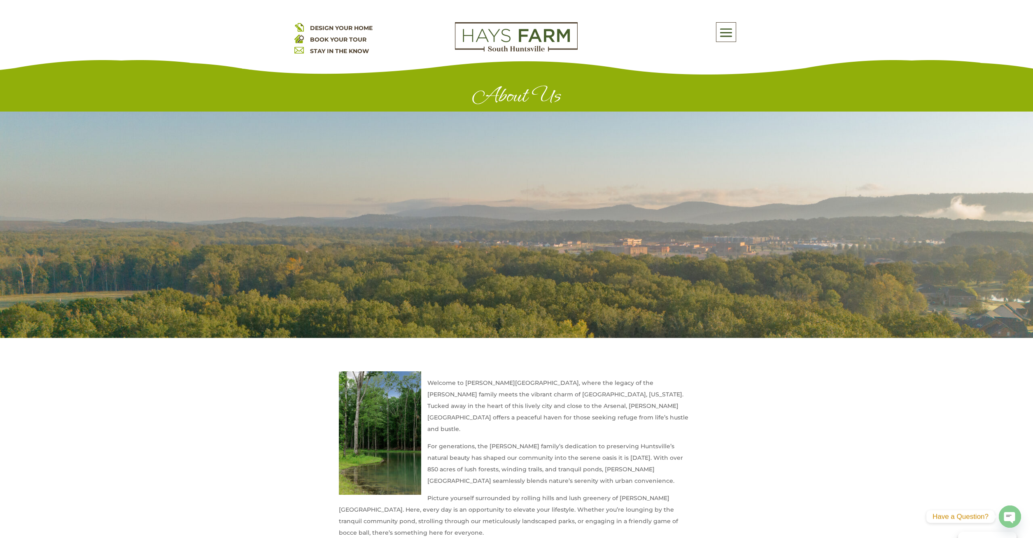 The image size is (1033, 538). What do you see at coordinates (339, 51) in the screenshot?
I see `a: STAY IN THE KNOW` at bounding box center [339, 51].